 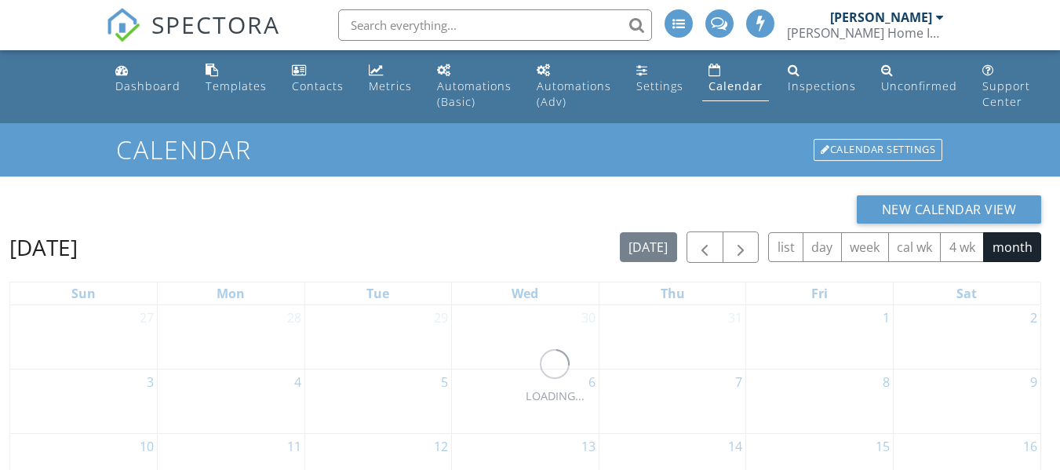 I want to click on a: Go to July 29, 2025, so click(x=441, y=318).